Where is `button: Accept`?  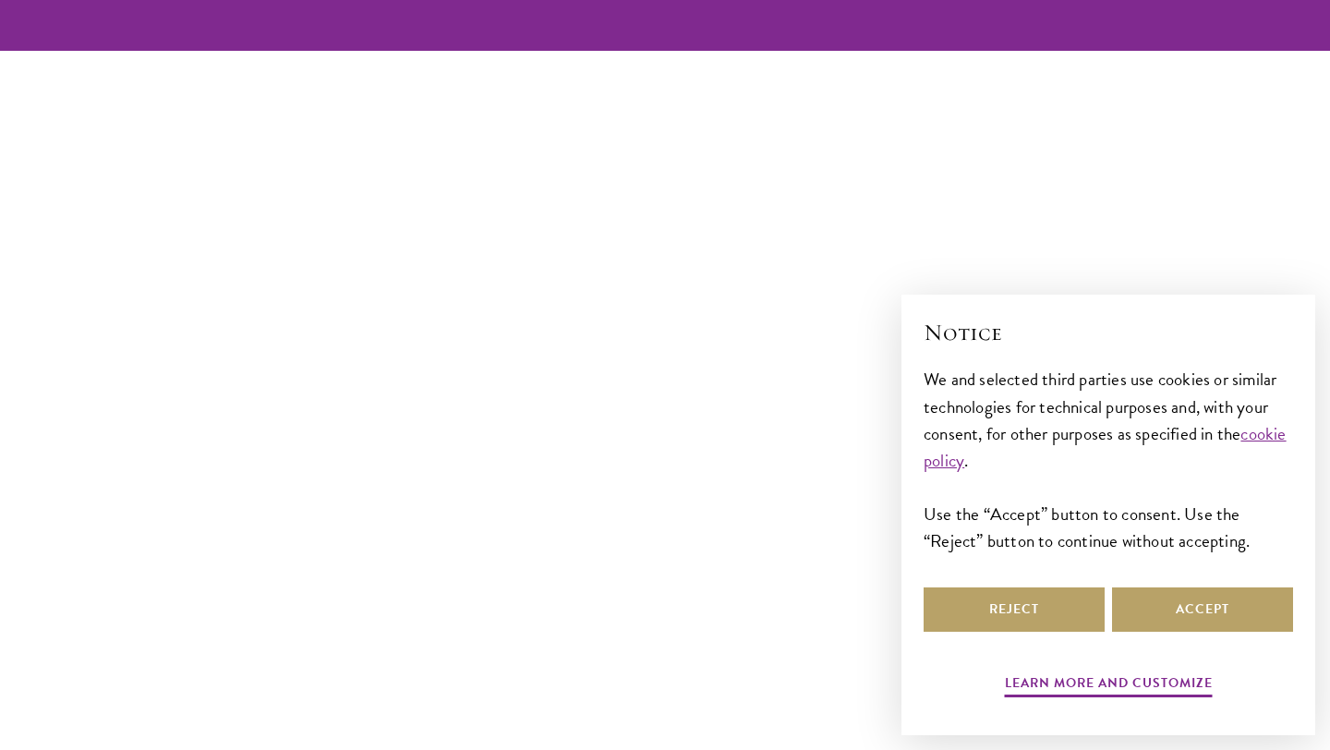 button: Accept is located at coordinates (1202, 609).